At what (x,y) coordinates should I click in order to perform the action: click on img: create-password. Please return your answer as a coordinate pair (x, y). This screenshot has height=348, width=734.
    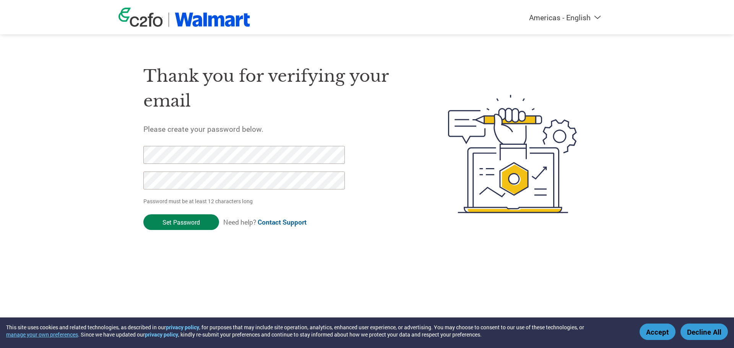
    Looking at the image, I should click on (513, 154).